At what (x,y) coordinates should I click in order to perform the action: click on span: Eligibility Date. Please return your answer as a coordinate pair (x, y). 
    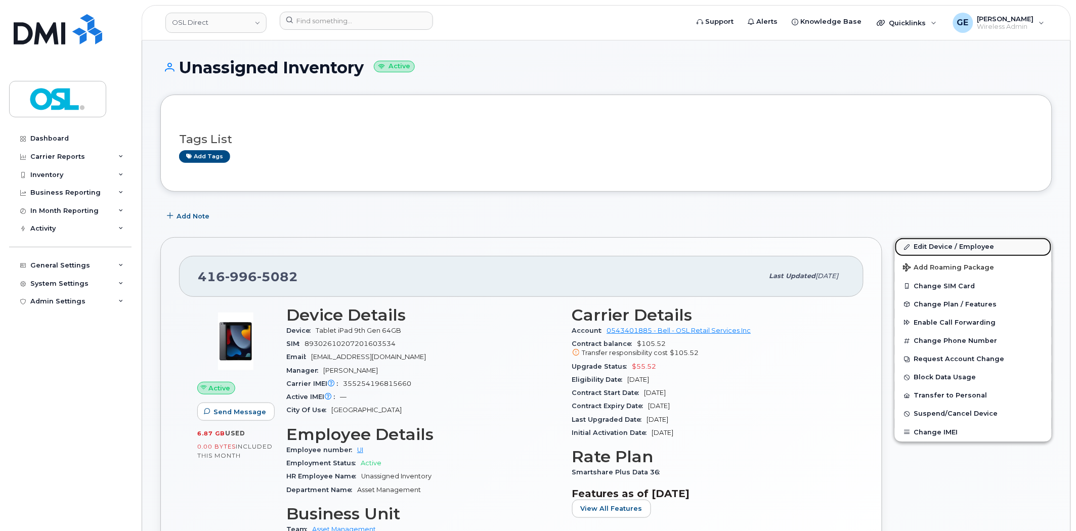
    Looking at the image, I should click on (600, 379).